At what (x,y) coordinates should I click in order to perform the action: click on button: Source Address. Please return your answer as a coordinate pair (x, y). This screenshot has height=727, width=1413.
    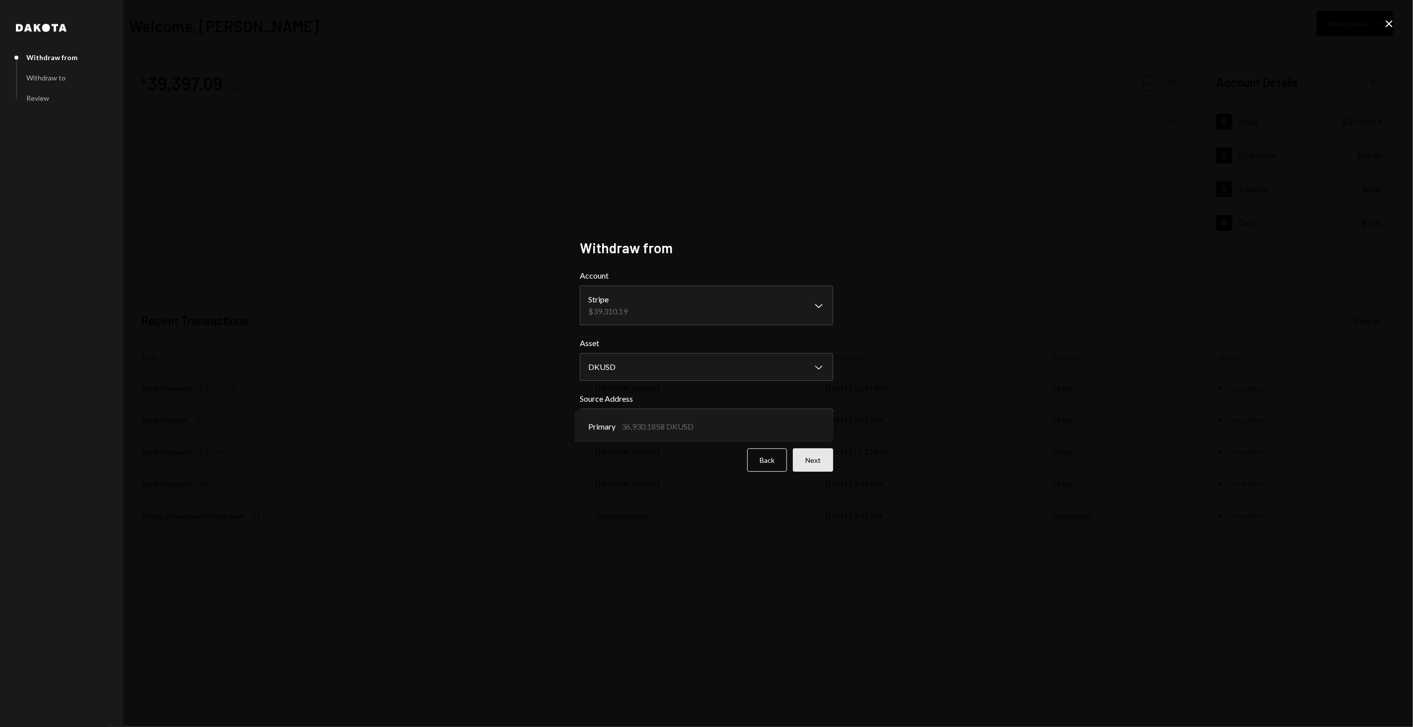
    Looking at the image, I should click on (707, 423).